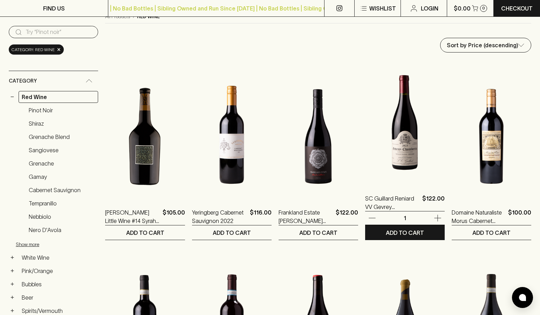 This screenshot has width=540, height=315. I want to click on p: FIND US, so click(54, 8).